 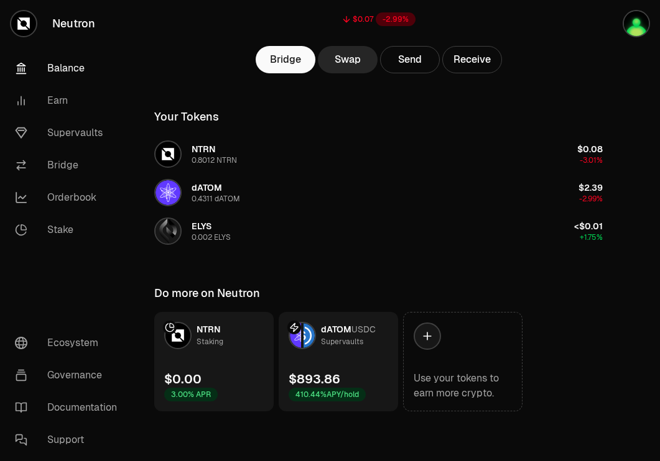 What do you see at coordinates (70, 440) in the screenshot?
I see `a: Support` at bounding box center [70, 440].